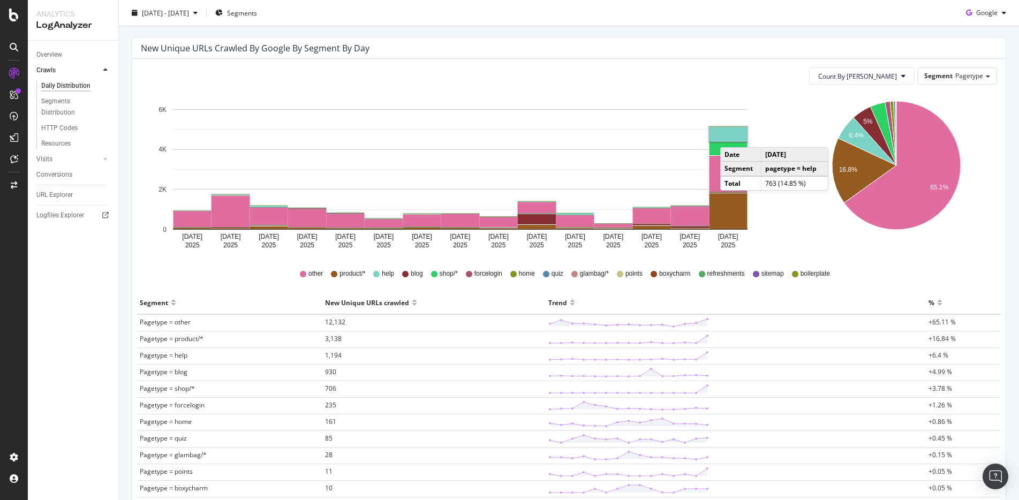 The width and height of the screenshot is (1019, 500). Describe the element at coordinates (73, 55) in the screenshot. I see `a: Overview` at that location.